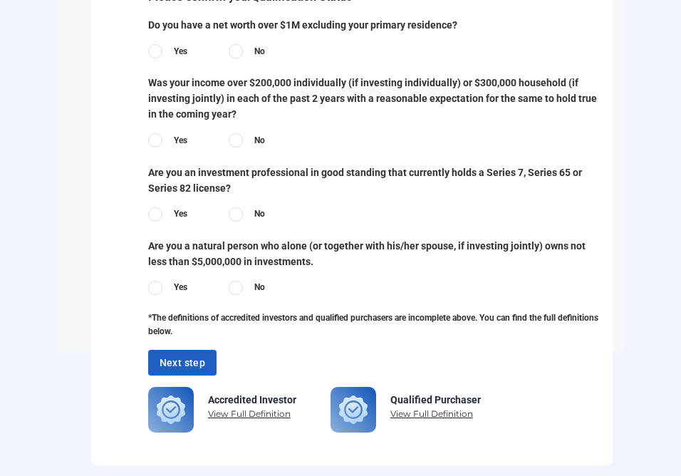 The width and height of the screenshot is (681, 476). I want to click on span: Next step, so click(182, 363).